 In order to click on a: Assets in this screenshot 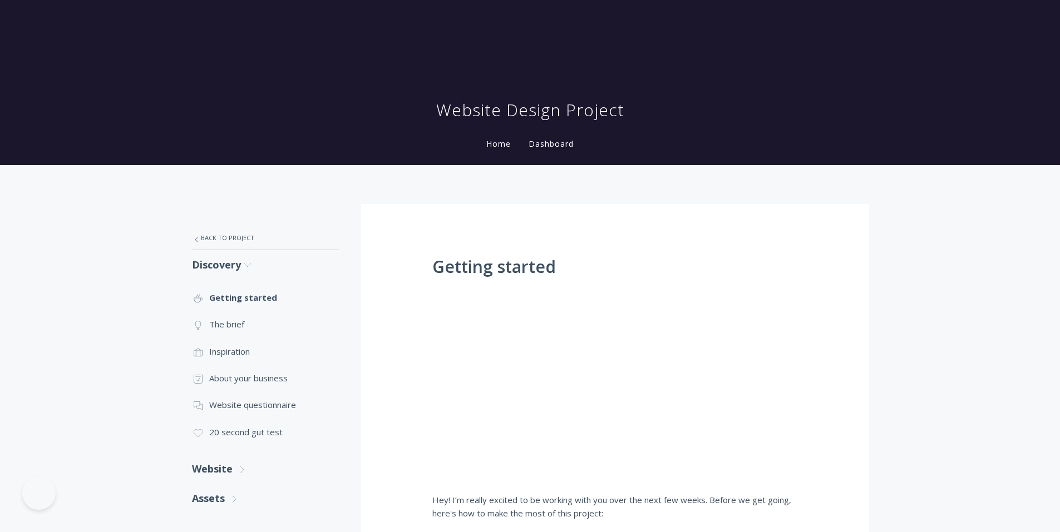, I will do `click(265, 498)`.